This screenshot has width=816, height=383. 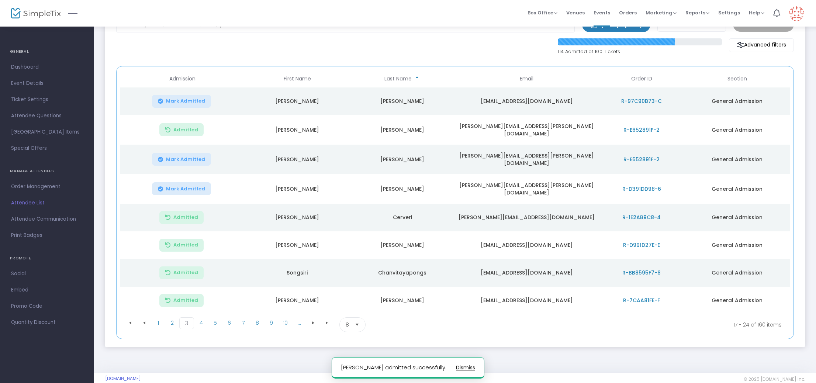 What do you see at coordinates (187, 323) in the screenshot?
I see `span: Page 3` at bounding box center [187, 323].